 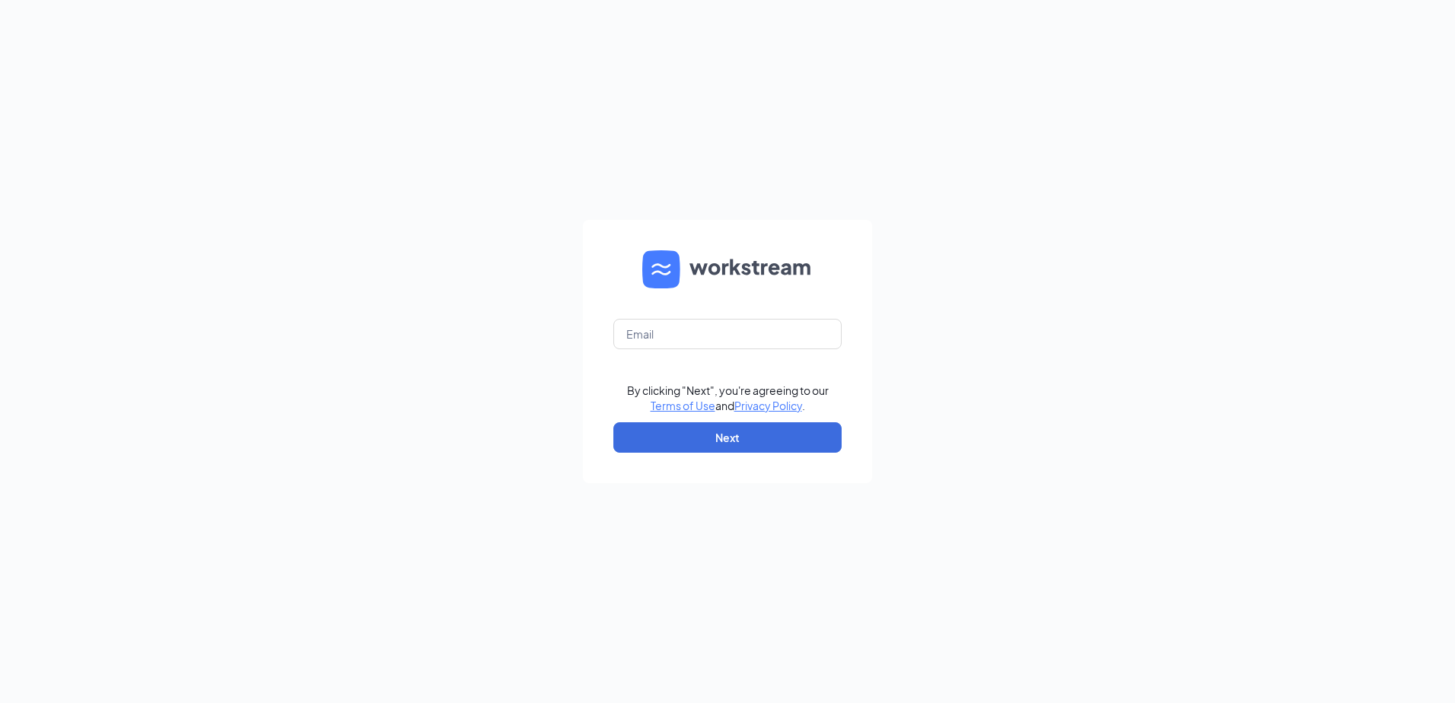 What do you see at coordinates (727, 398) in the screenshot?
I see `div: By clicking "Next", you're agreeing to our and .` at bounding box center [727, 398].